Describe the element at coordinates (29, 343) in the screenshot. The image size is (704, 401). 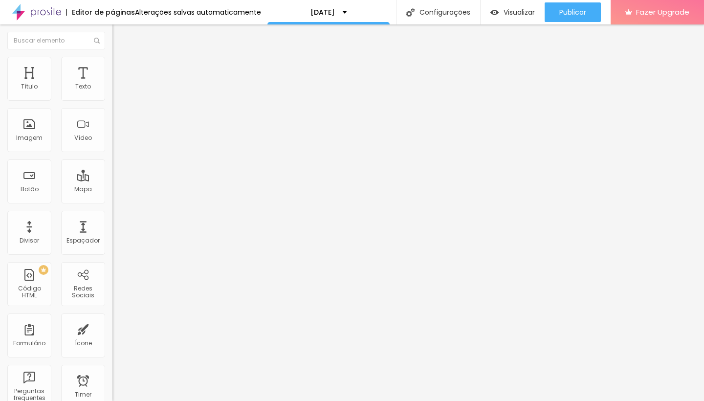
I see `div: Formulário` at that location.